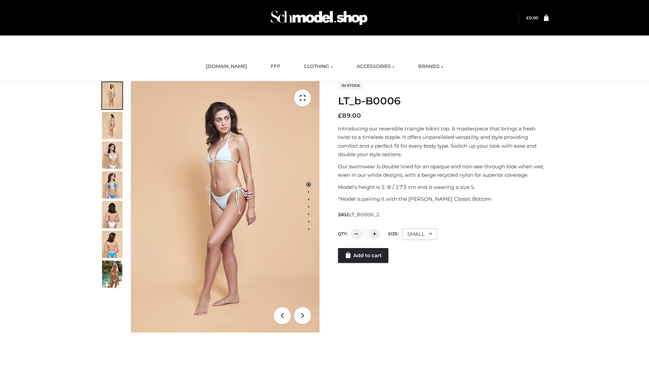  Describe the element at coordinates (443, 142) in the screenshot. I see `p: Introducing our reversible triangle bikini top. A masterpiece that brings a fresh twist to a time...` at that location.